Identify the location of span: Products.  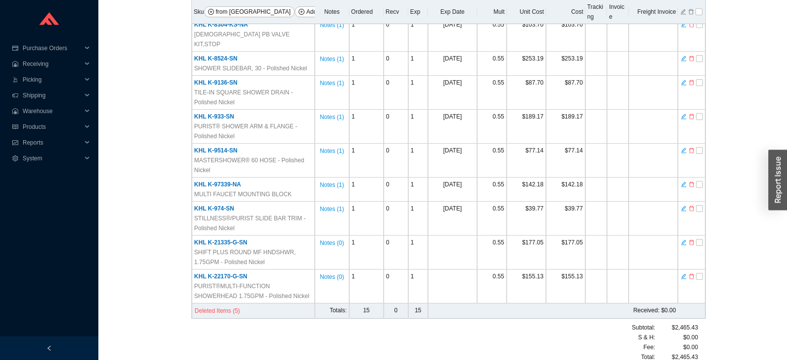
(52, 127).